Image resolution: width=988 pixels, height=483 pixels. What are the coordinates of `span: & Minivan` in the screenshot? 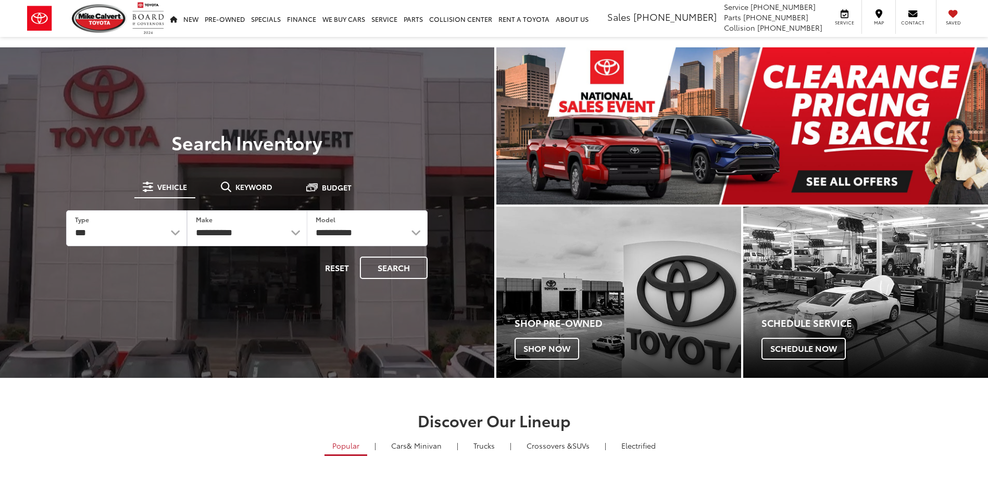 It's located at (424, 446).